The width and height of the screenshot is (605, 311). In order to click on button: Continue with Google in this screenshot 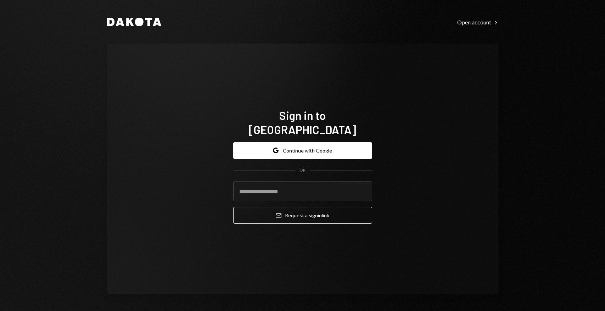, I will do `click(303, 151)`.